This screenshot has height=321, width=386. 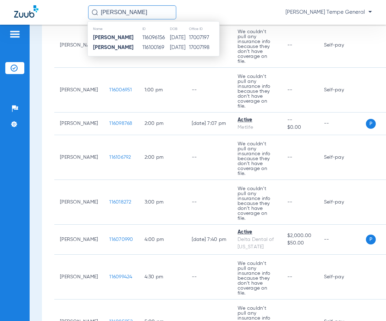 I want to click on td: 3:00 PM, so click(x=162, y=202).